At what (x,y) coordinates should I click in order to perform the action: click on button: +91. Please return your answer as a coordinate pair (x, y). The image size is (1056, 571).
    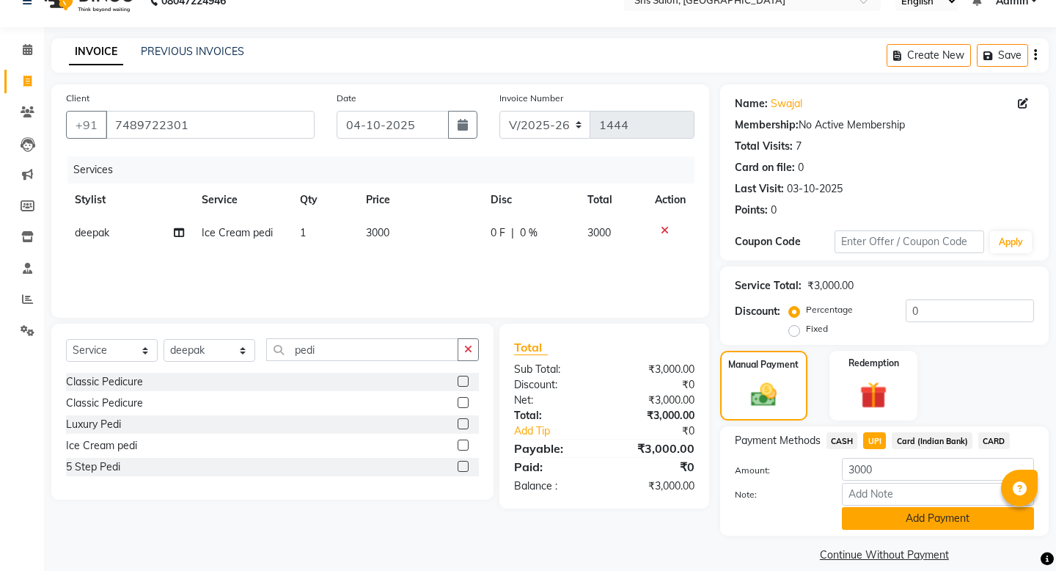
    Looking at the image, I should click on (87, 125).